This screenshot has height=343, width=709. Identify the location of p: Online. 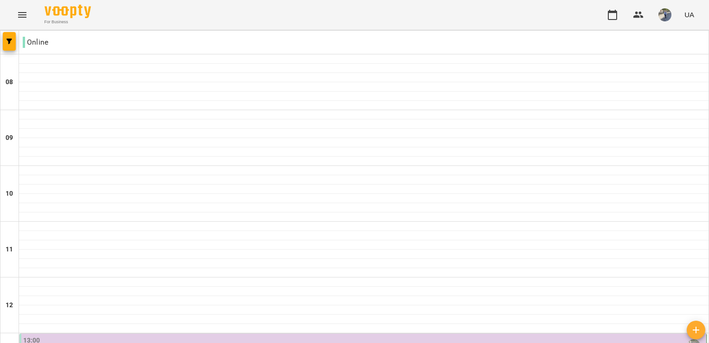
(35, 42).